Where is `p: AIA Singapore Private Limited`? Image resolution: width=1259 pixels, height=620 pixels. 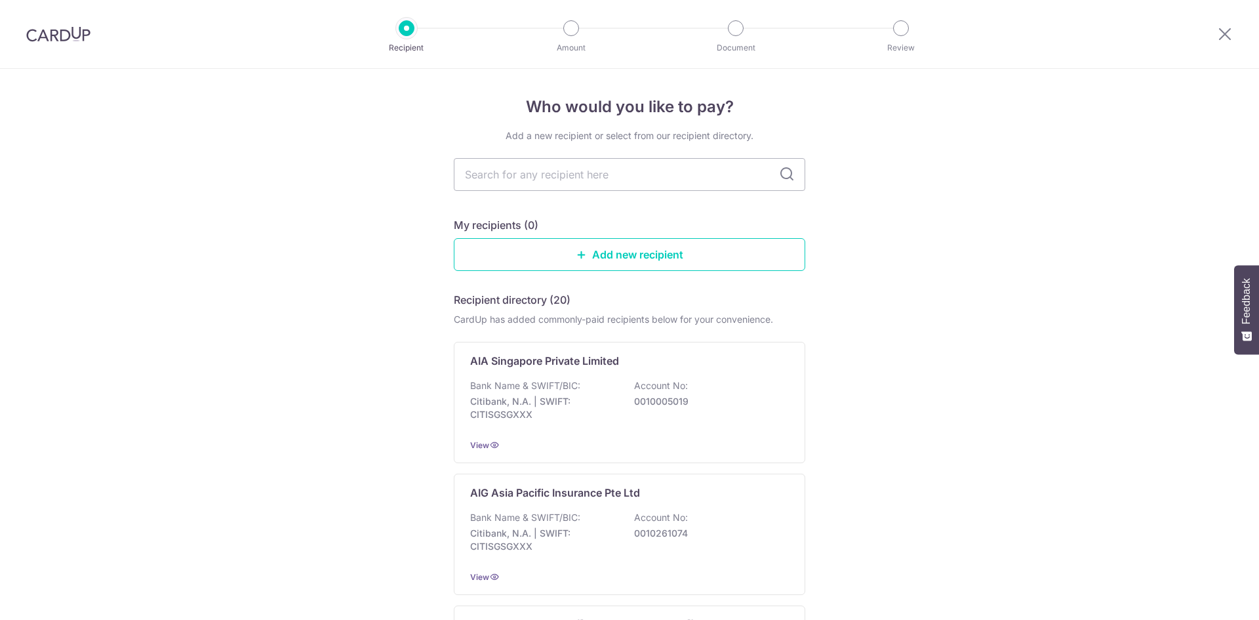 p: AIA Singapore Private Limited is located at coordinates (544, 361).